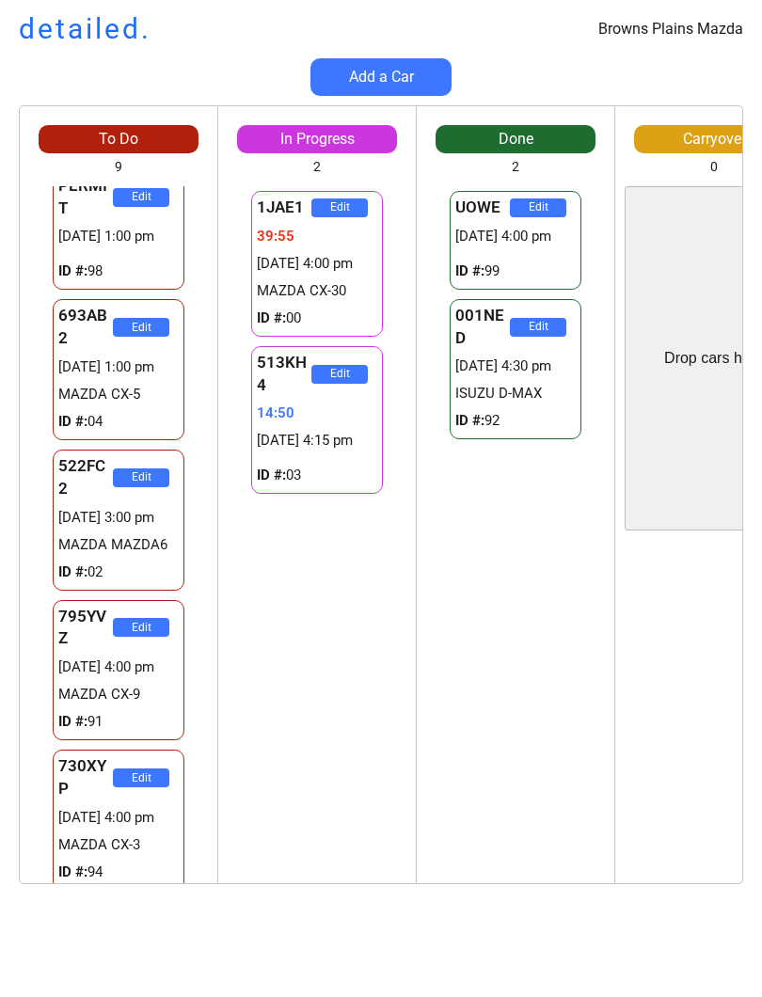 Image resolution: width=762 pixels, height=997 pixels. I want to click on div: 14:50, so click(317, 413).